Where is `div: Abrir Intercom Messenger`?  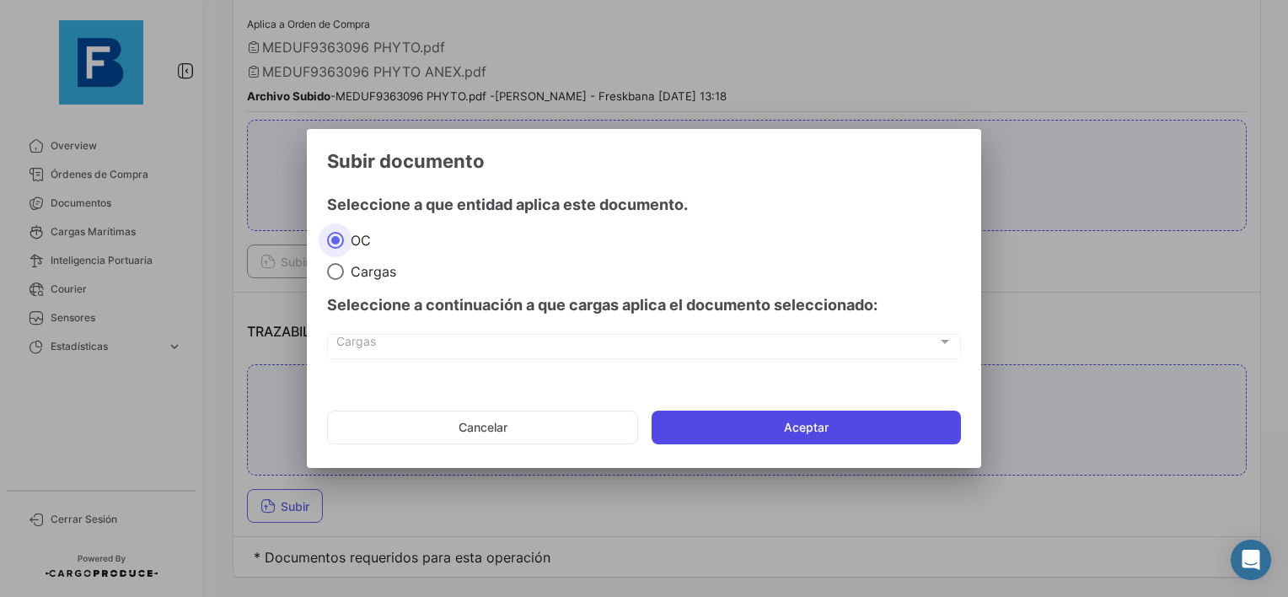
div: Abrir Intercom Messenger is located at coordinates (1251, 560).